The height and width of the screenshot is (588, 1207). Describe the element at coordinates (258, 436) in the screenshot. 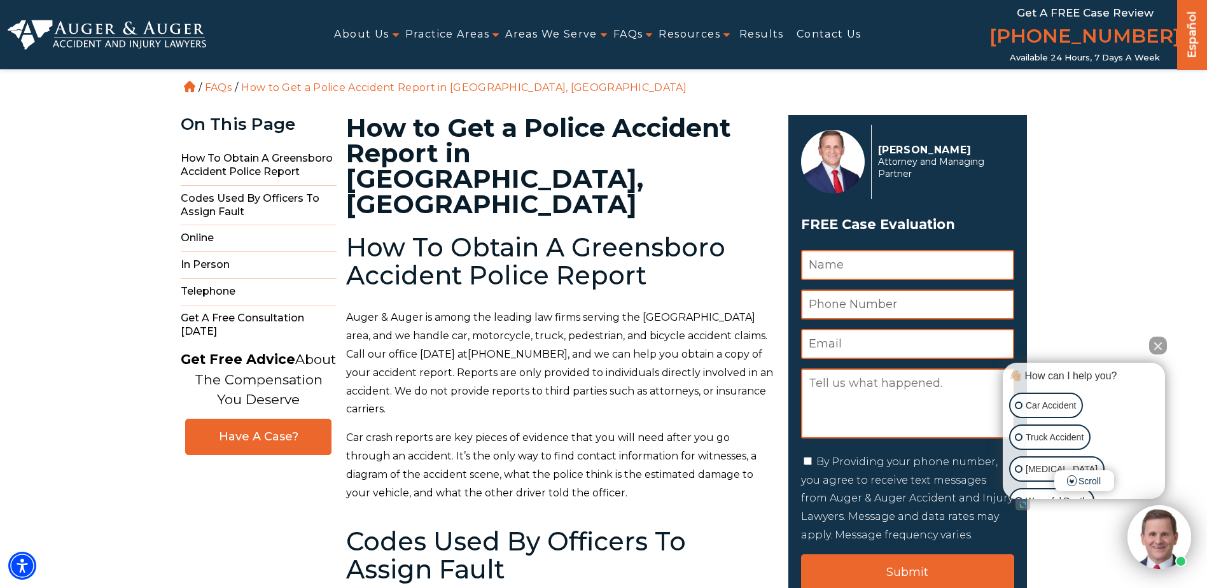

I see `a: Have A Case?` at that location.